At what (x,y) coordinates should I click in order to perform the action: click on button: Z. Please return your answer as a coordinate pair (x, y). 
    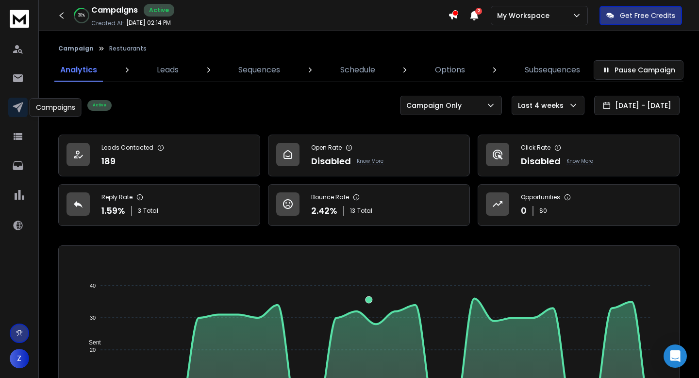
    Looking at the image, I should click on (19, 358).